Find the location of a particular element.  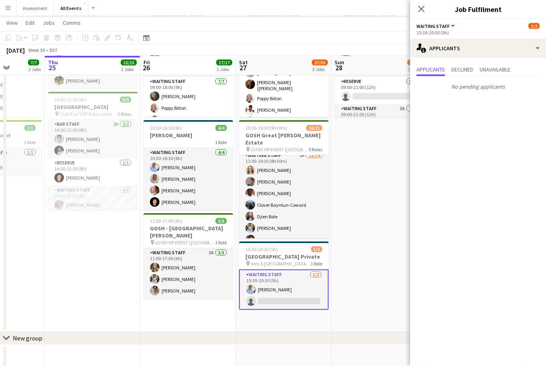

span: 10:30-16:30 (6h) is located at coordinates (166, 128).